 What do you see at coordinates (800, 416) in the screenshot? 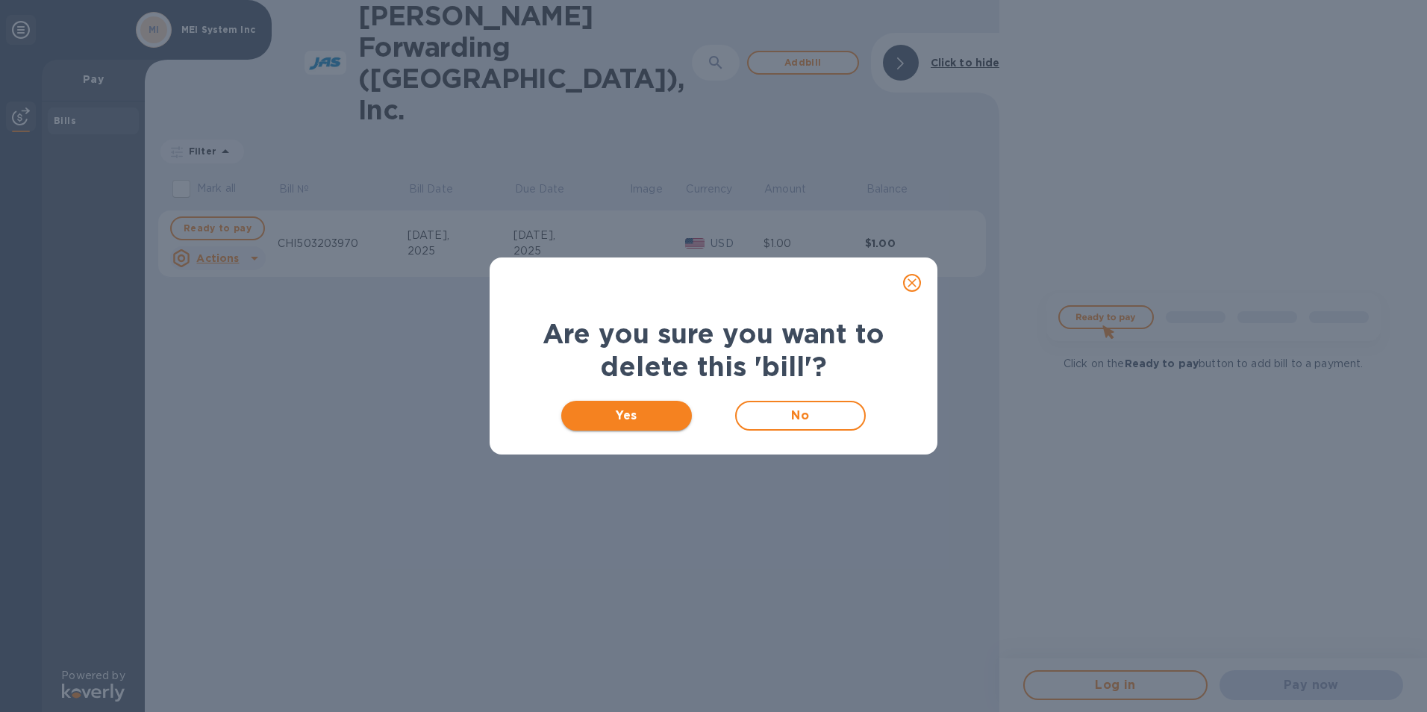
I see `span: No` at bounding box center [800, 416].